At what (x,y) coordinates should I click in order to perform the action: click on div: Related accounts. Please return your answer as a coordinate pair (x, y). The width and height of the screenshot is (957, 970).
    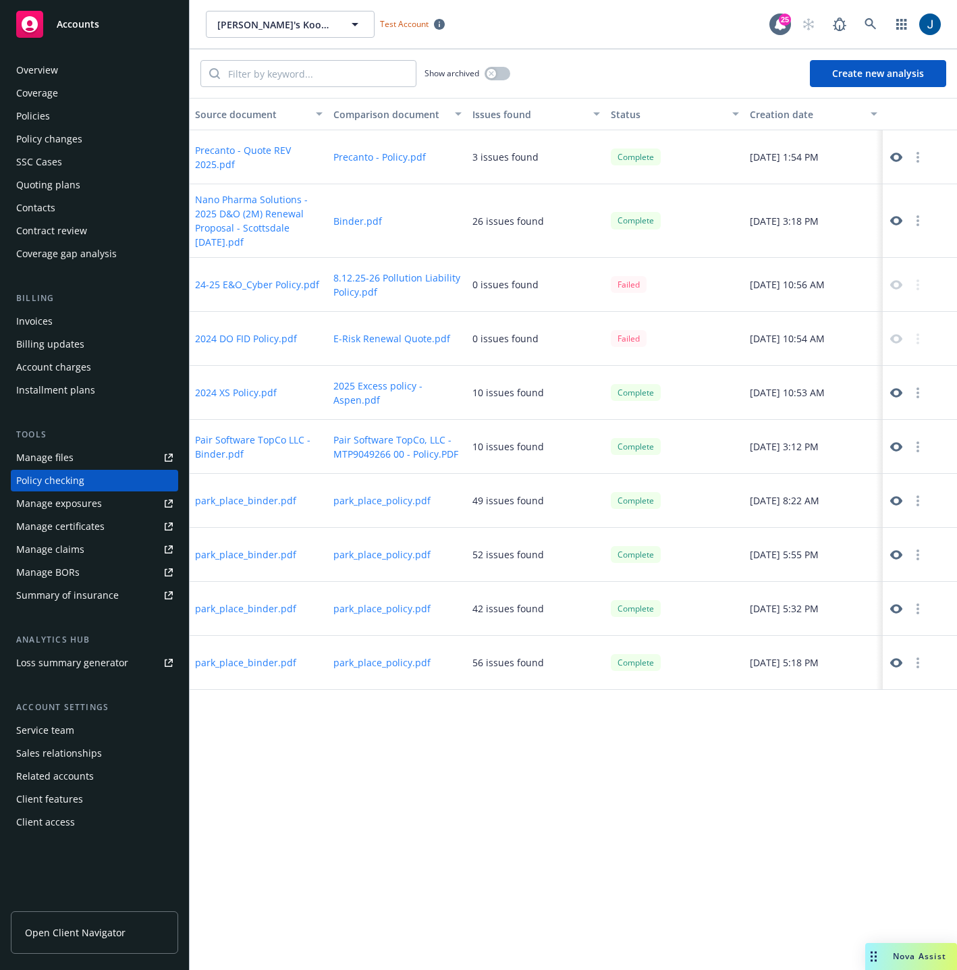
    Looking at the image, I should click on (55, 776).